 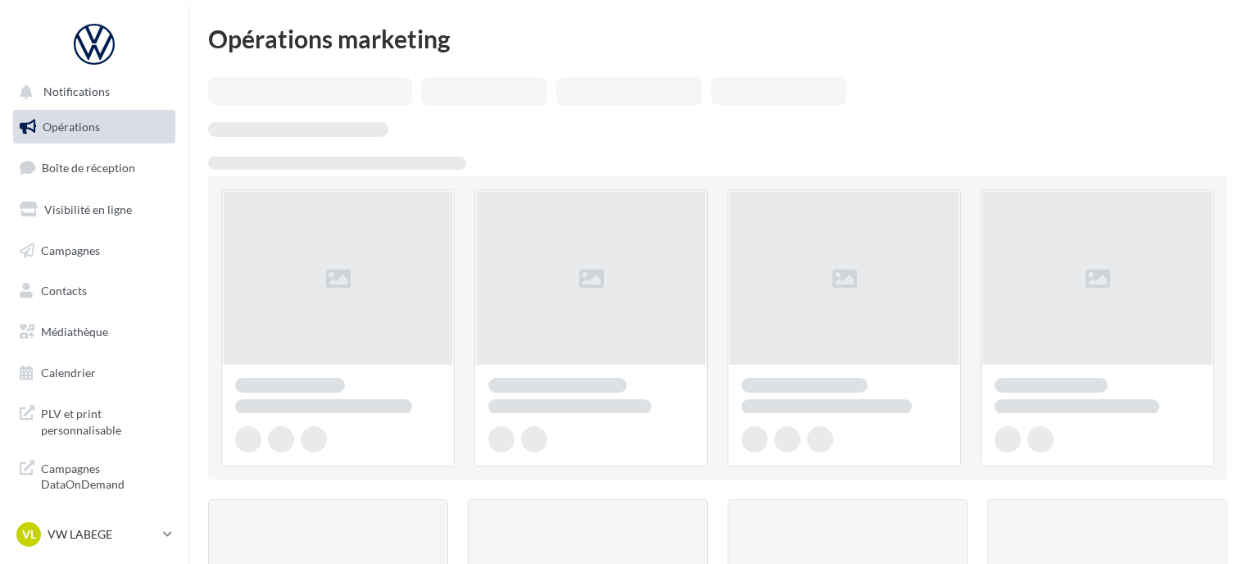 What do you see at coordinates (29, 534) in the screenshot?
I see `span: VL` at bounding box center [29, 534].